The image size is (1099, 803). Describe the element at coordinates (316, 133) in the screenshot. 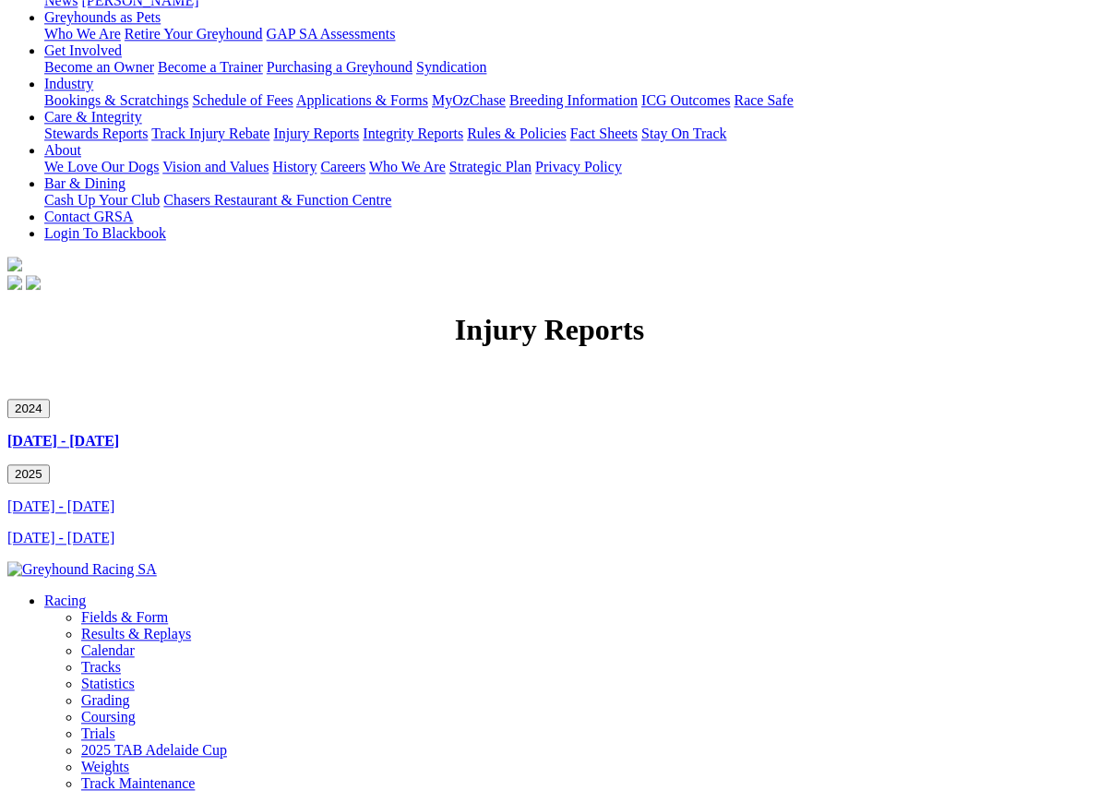

I see `a: Injury Reports` at that location.